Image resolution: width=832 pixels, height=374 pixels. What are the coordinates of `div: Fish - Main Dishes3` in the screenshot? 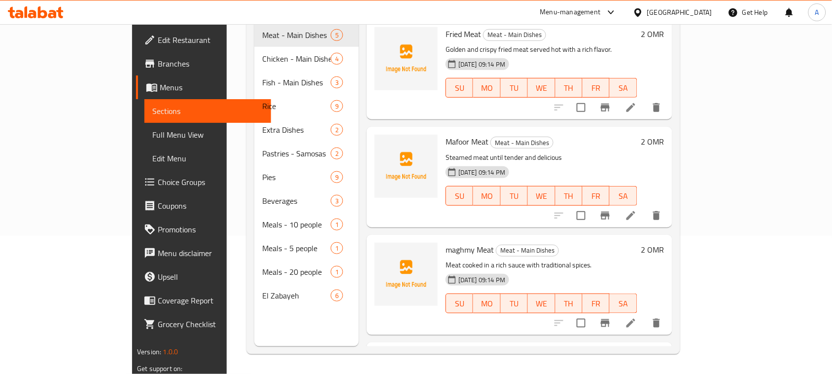 It's located at (307, 82).